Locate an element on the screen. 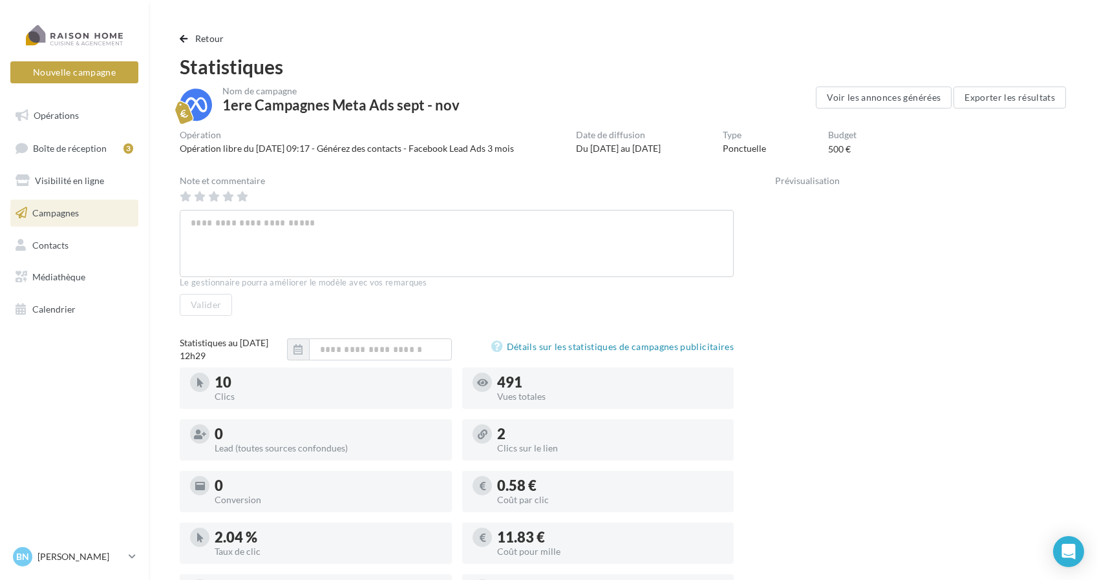 This screenshot has width=1097, height=580. div: 0.58 € is located at coordinates (610, 486).